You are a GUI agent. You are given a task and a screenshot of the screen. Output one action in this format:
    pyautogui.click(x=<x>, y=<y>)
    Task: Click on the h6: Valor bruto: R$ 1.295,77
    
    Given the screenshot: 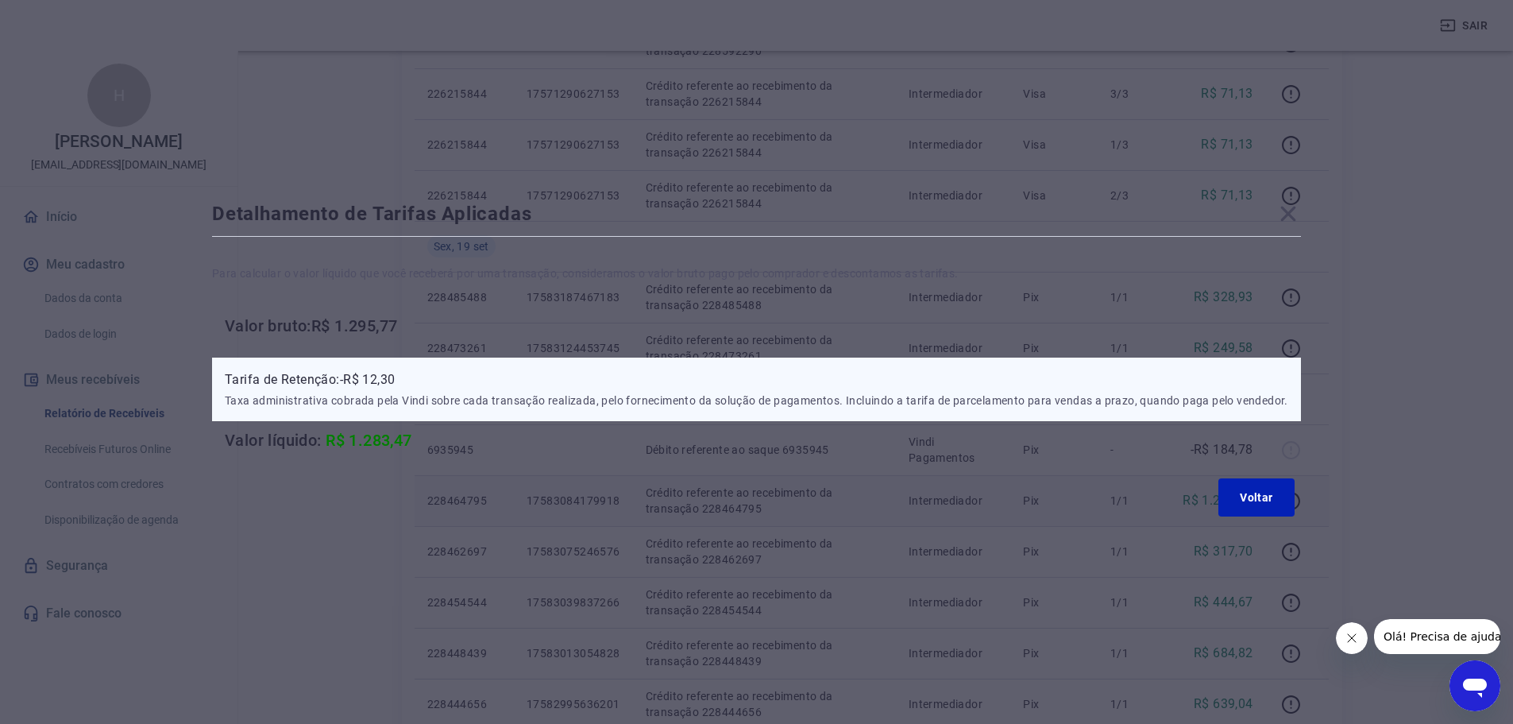 What is the action you would take?
    pyautogui.click(x=763, y=326)
    